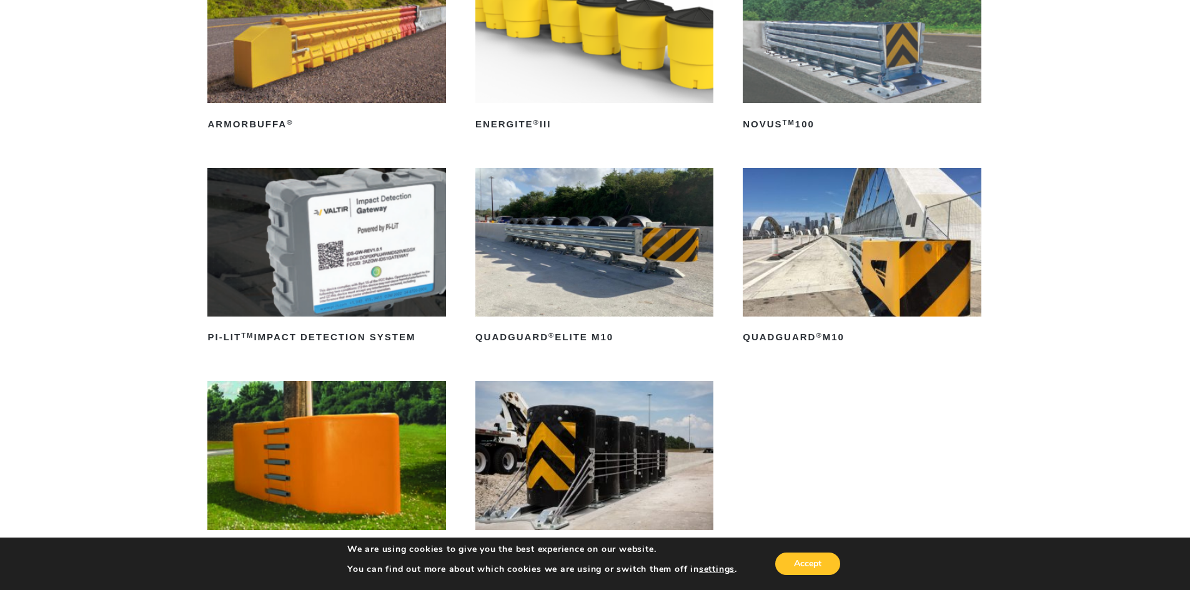 This screenshot has width=1190, height=590. I want to click on a: RAPTOR®, so click(326, 471).